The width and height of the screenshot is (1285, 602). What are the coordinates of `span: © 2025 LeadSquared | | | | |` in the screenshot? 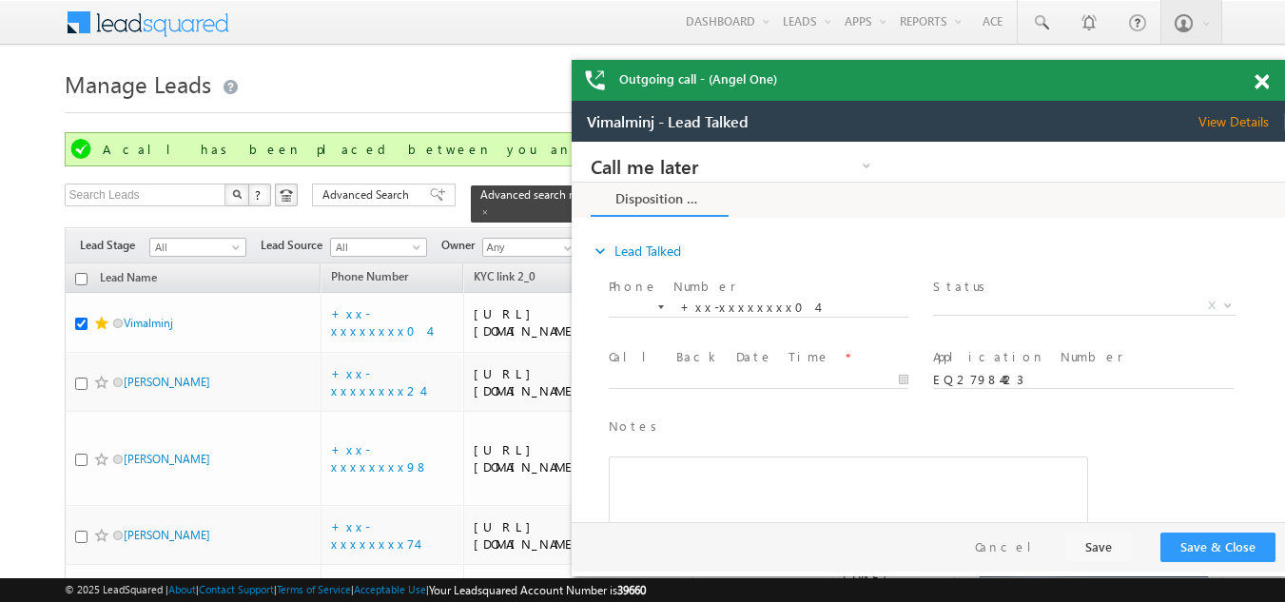 It's located at (355, 590).